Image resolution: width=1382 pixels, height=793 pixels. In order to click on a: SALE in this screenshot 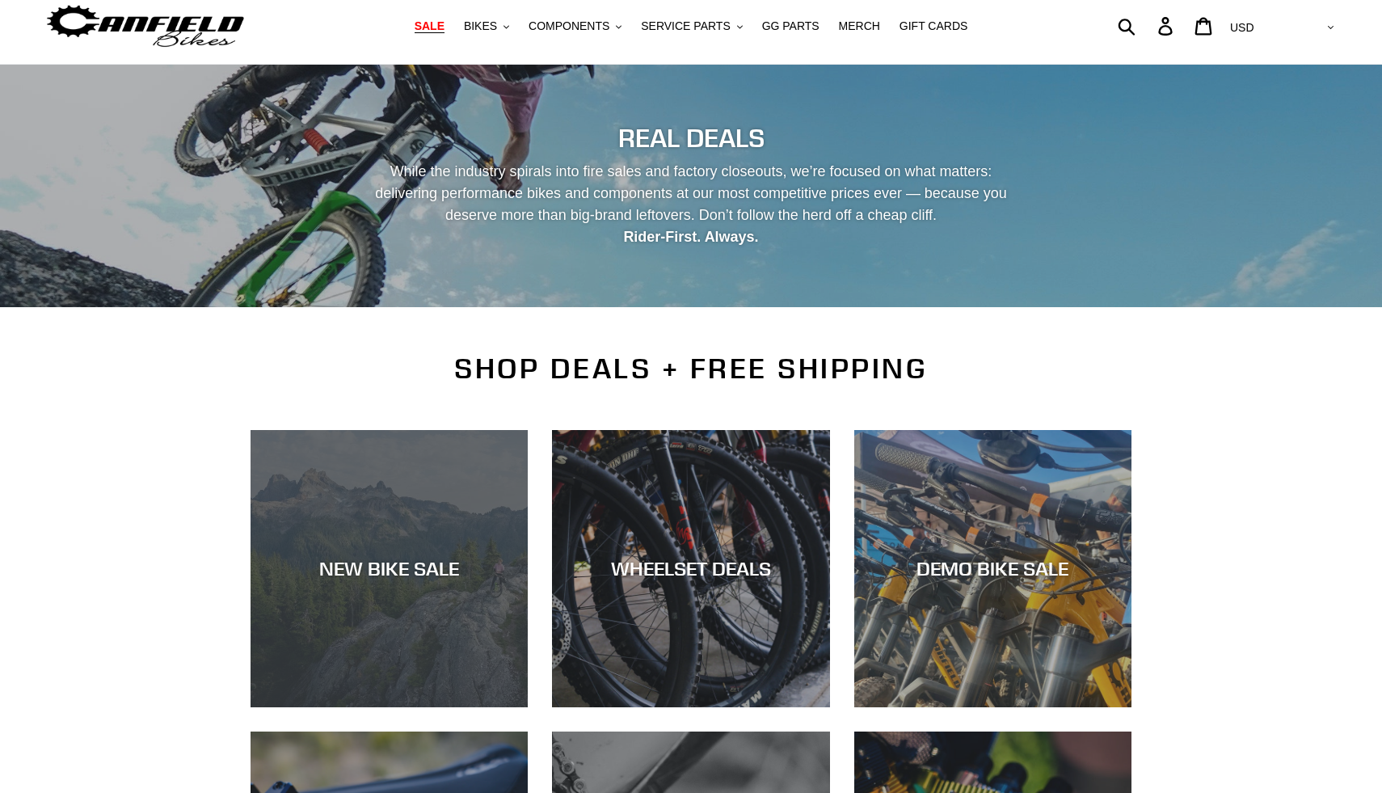, I will do `click(429, 26)`.